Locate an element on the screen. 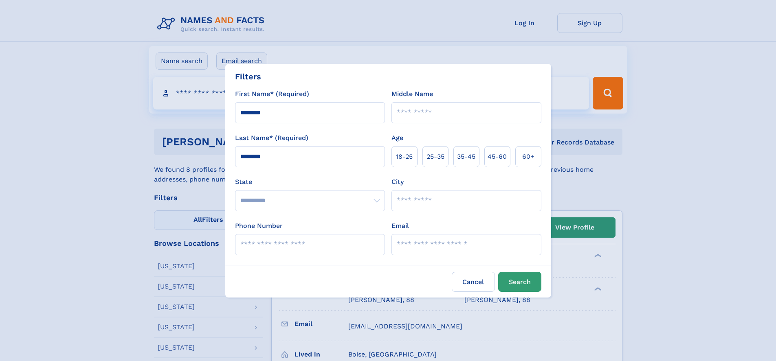  span: 35‑45 is located at coordinates (466, 157).